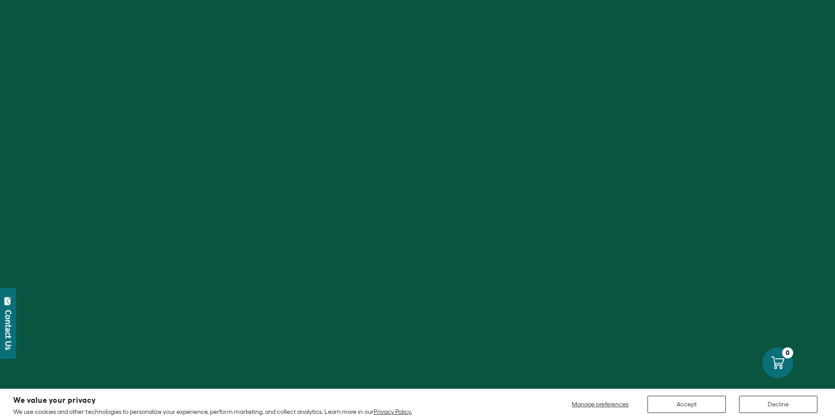 Image resolution: width=835 pixels, height=420 pixels. I want to click on div: 0, so click(787, 353).